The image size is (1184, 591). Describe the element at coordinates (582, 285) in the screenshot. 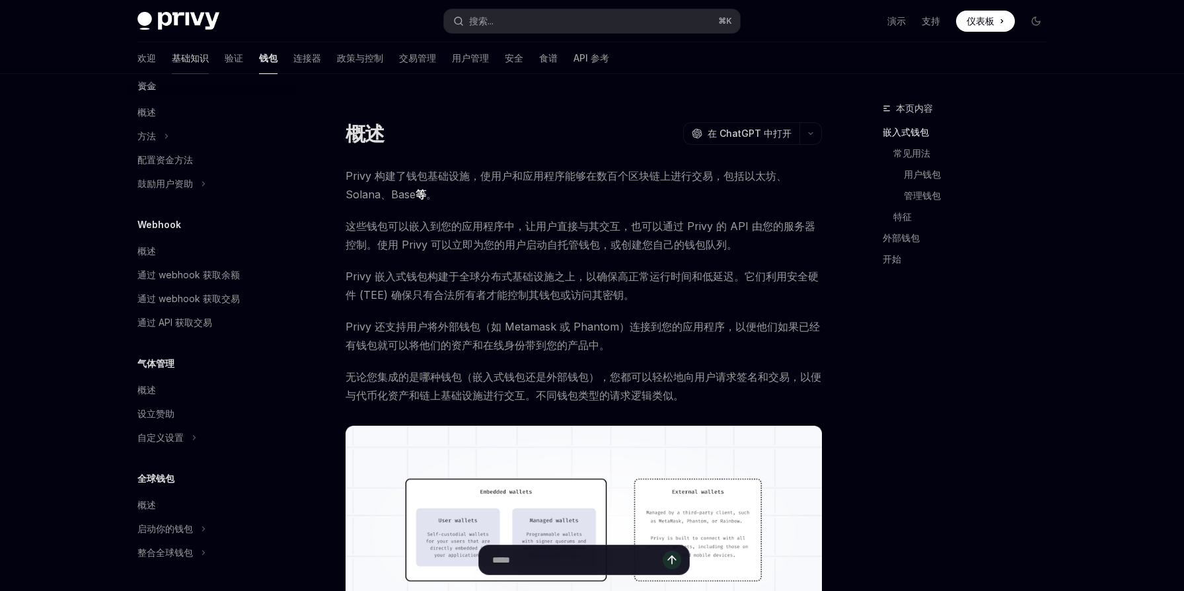

I see `font: Privy 嵌入式钱包构建于全球分布式基础设施之上，以确保高正常运行时间和低延迟。它们利用安全硬件 (TEE) 确保只有合法所有者才能控制其钱包或访问其密钥。` at that location.